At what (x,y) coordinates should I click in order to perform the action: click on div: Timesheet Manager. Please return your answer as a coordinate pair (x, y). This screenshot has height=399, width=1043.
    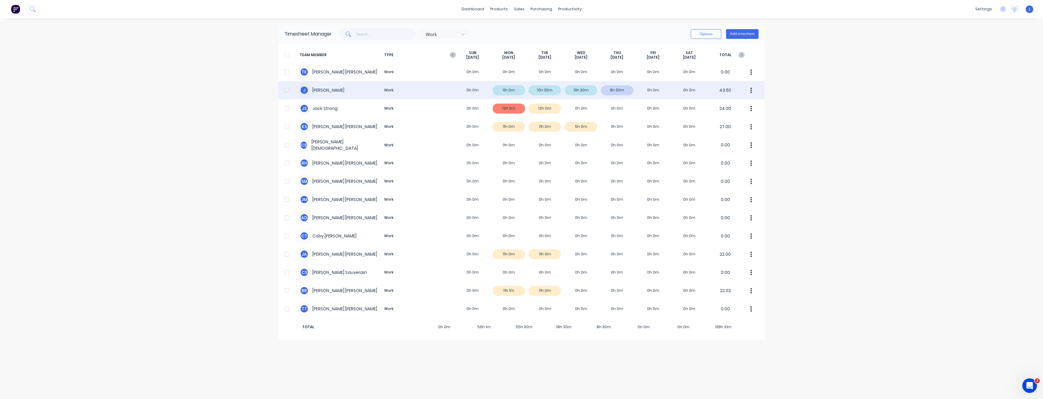
    Looking at the image, I should click on (308, 34).